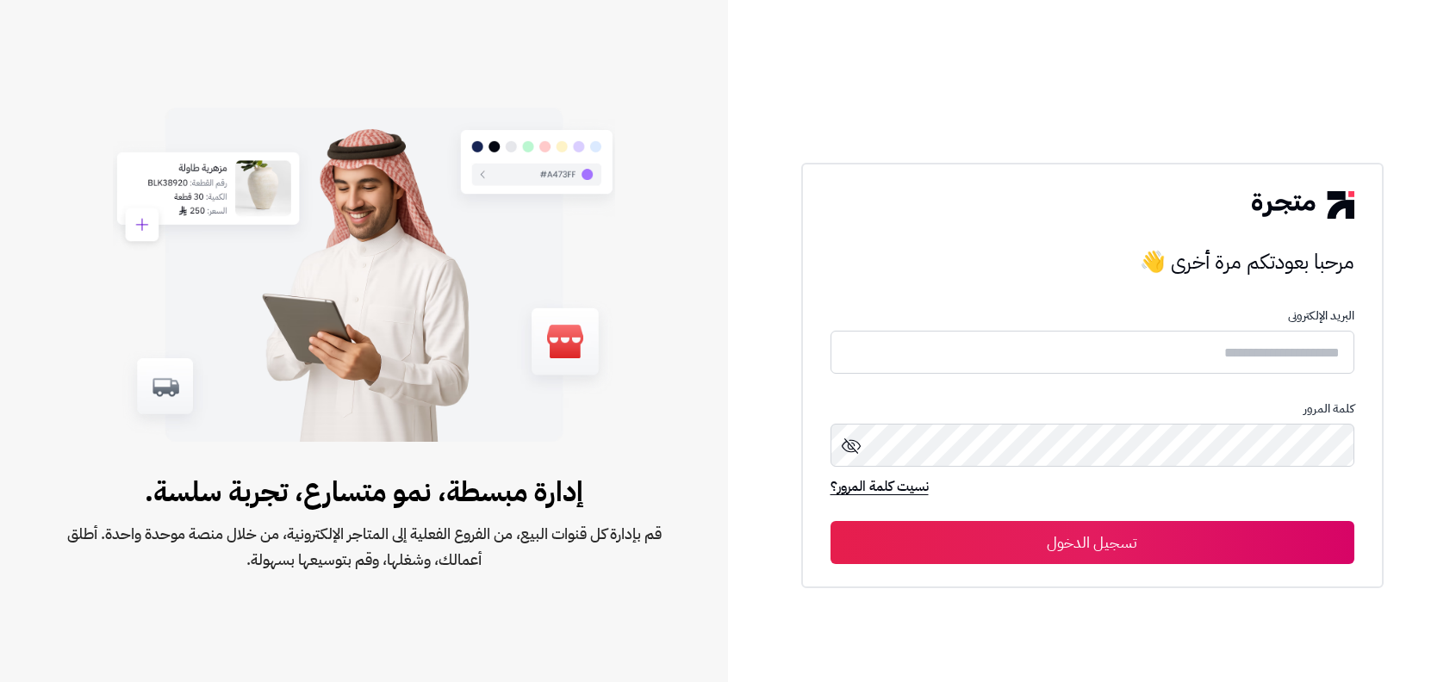 The image size is (1456, 682). I want to click on a: نسيت كلمة المرور؟, so click(880, 488).